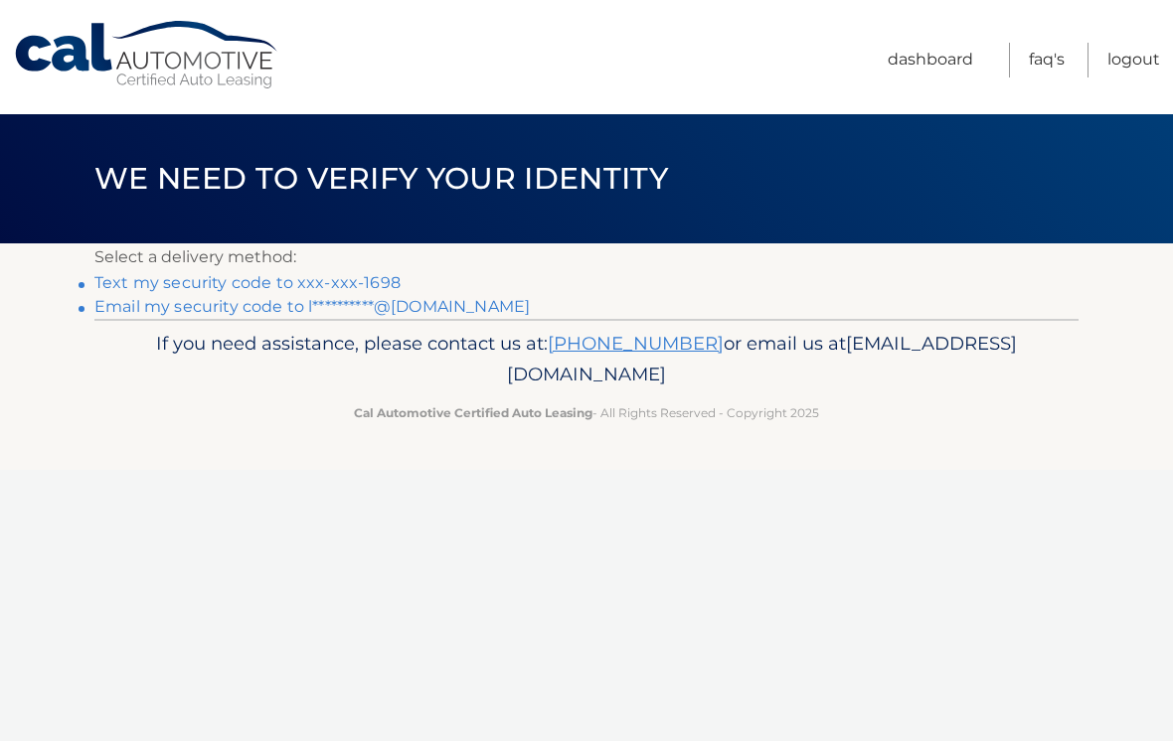  I want to click on strong: Cal Automotive Certified Auto Leasing, so click(473, 412).